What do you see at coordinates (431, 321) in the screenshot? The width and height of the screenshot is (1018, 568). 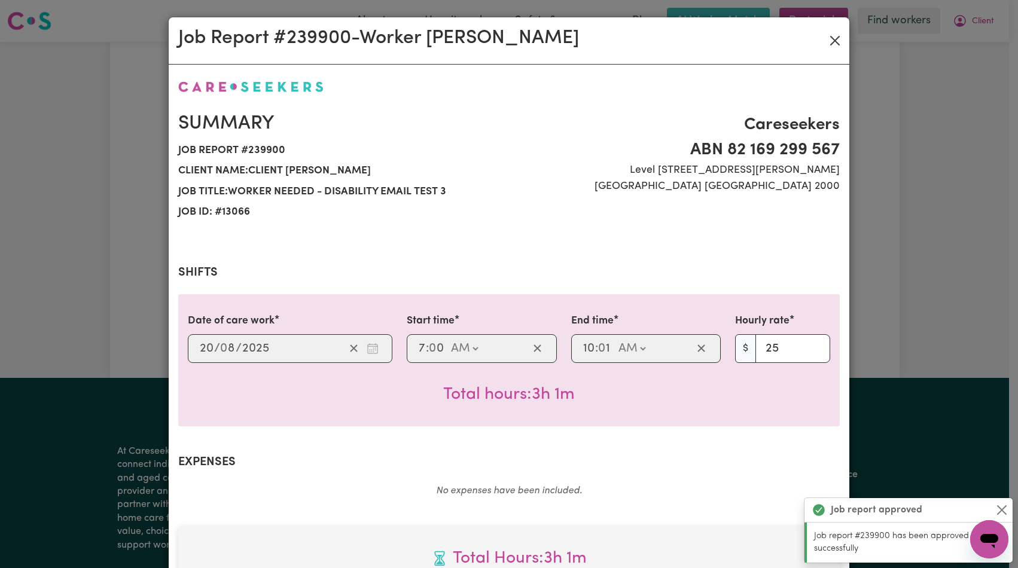 I see `label: Start time` at bounding box center [431, 321].